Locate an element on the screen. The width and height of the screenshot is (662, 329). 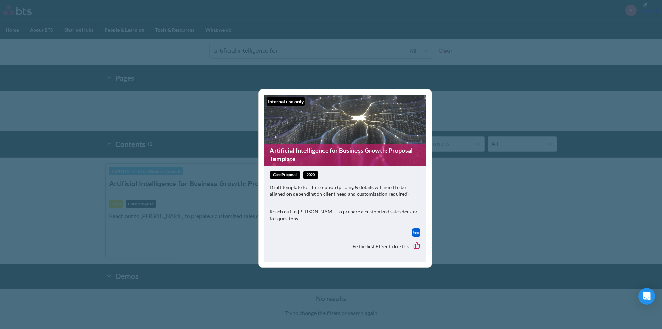
div: Open Intercom Messenger is located at coordinates (647, 296).